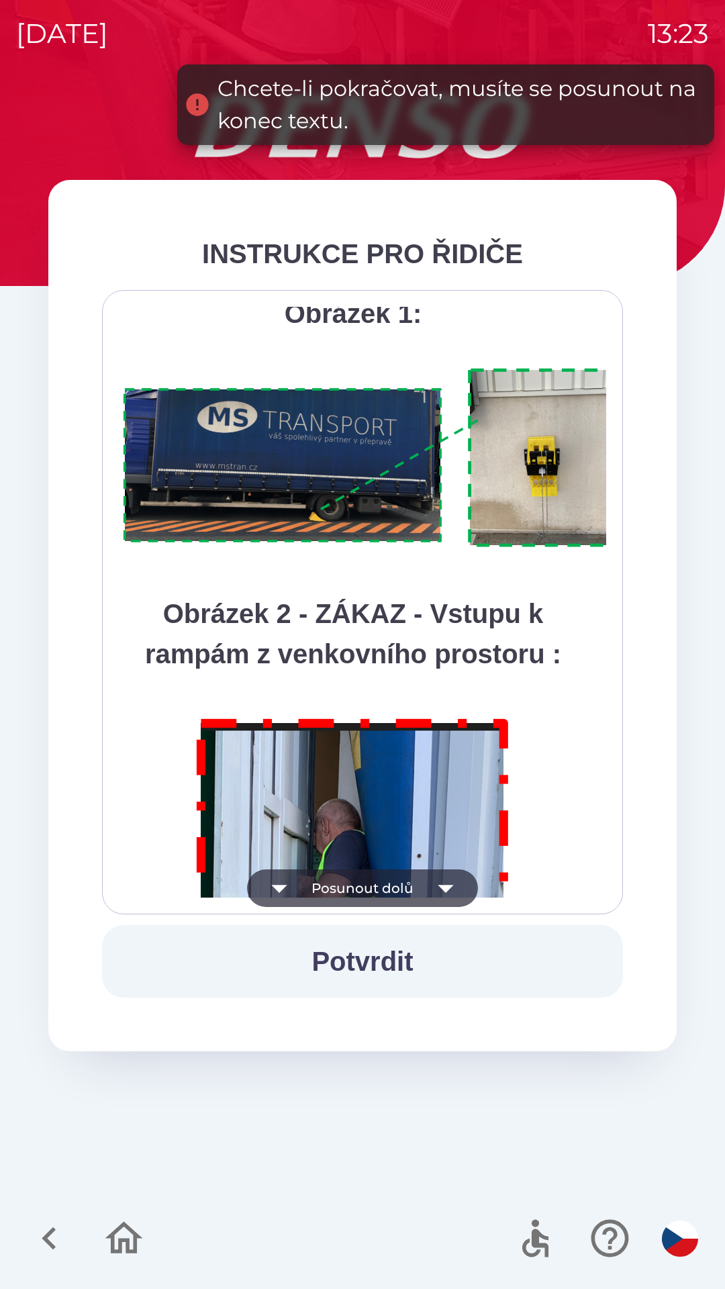 Image resolution: width=725 pixels, height=1289 pixels. I want to click on button: Posunout dolů, so click(363, 888).